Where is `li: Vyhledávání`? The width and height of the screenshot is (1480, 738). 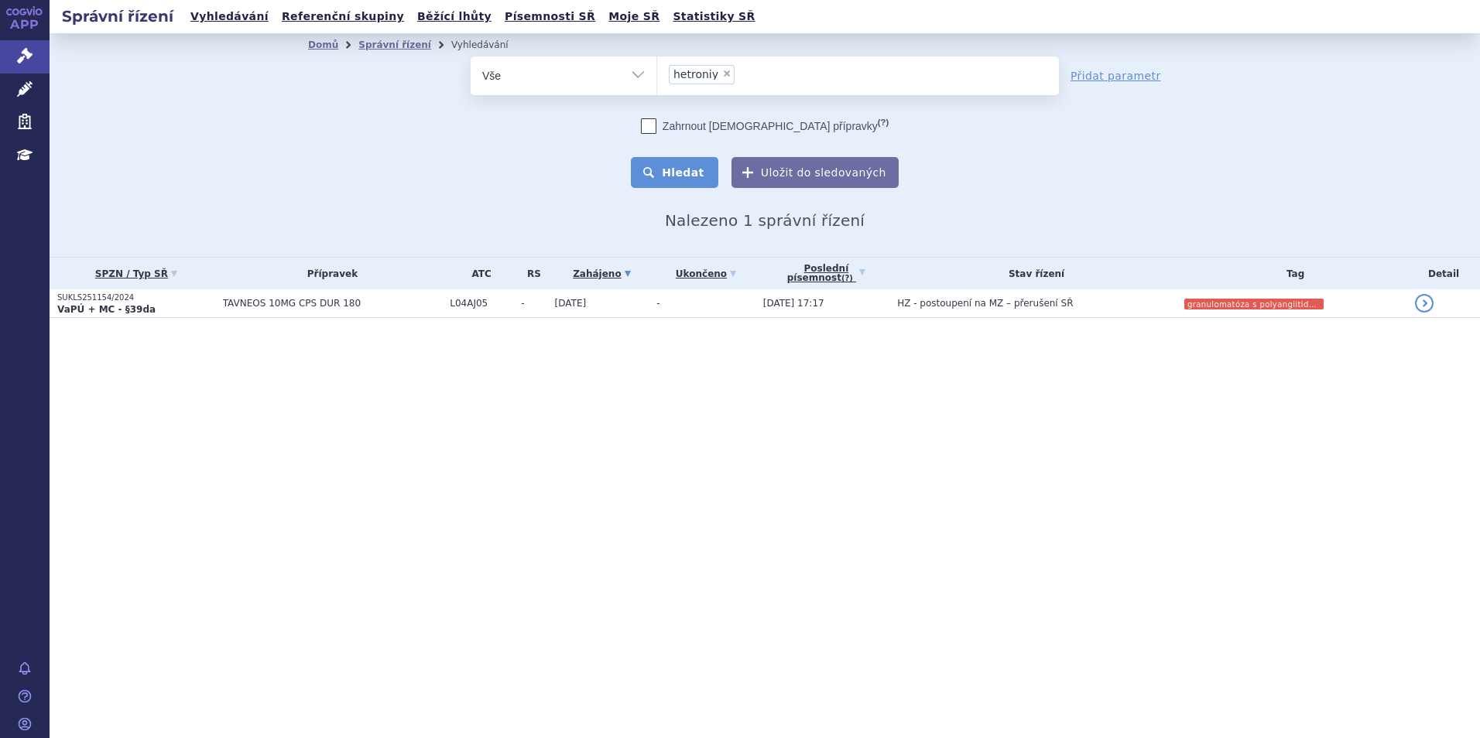
li: Vyhledávání is located at coordinates (490, 45).